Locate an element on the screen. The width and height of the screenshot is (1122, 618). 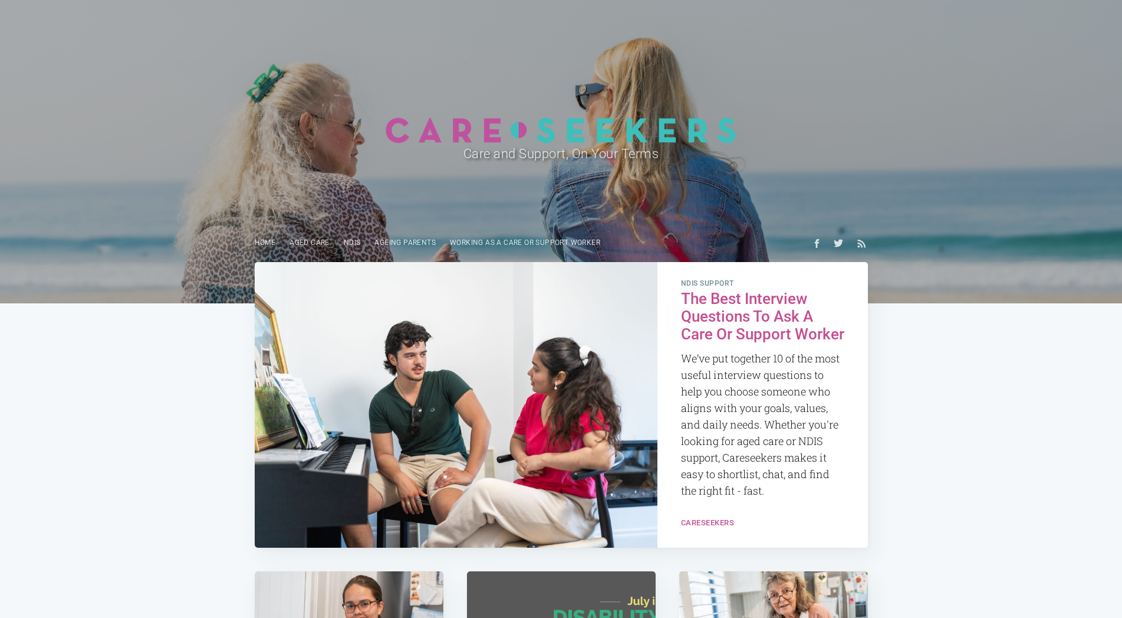
img: Careseekers is located at coordinates (561, 130).